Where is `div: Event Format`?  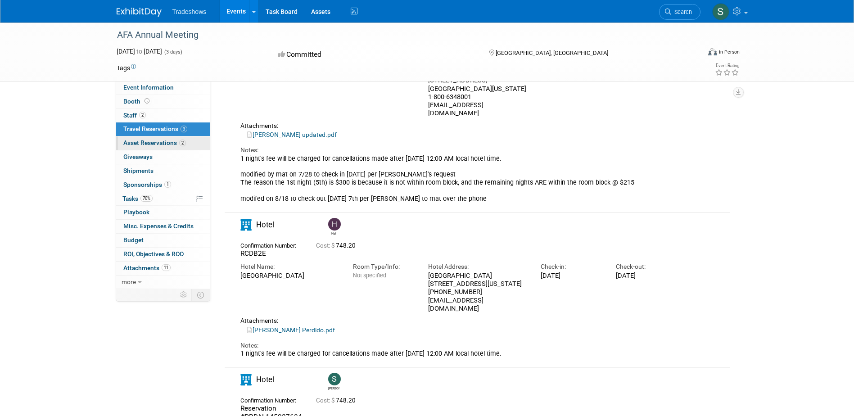 div: Event Format is located at coordinates (693, 54).